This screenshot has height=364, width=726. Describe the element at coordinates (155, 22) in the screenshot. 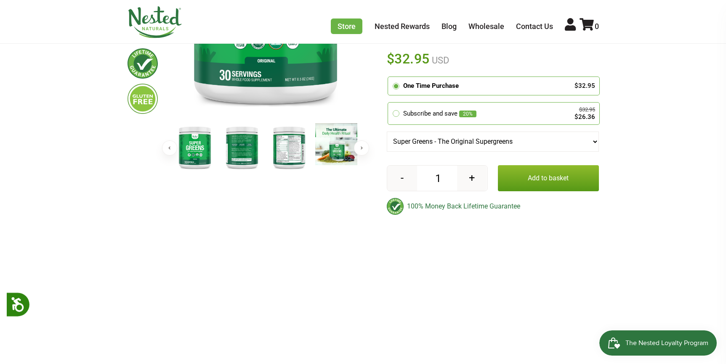

I see `img: Nested Naturals` at that location.